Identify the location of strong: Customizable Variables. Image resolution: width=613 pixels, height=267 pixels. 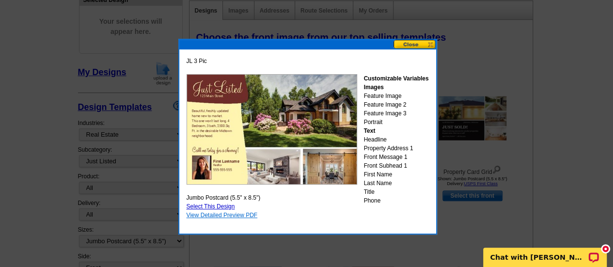
(396, 78).